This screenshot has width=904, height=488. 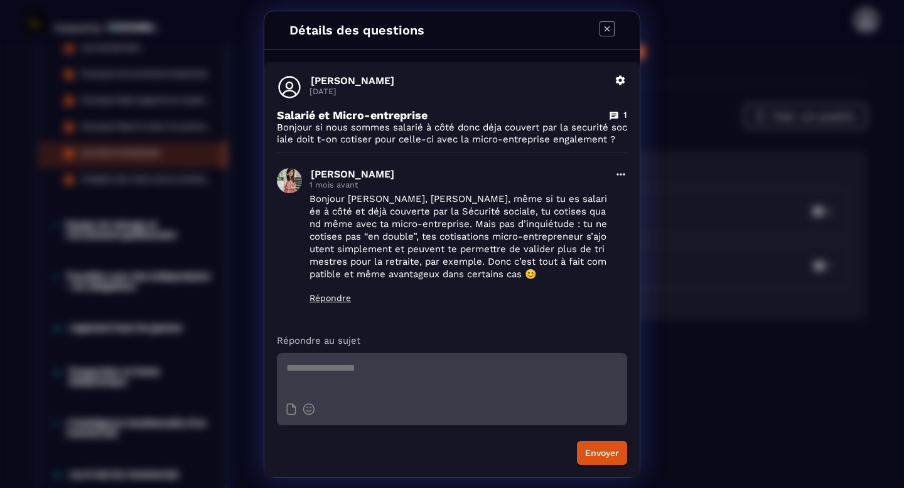 I want to click on button: Envoyer, so click(x=602, y=453).